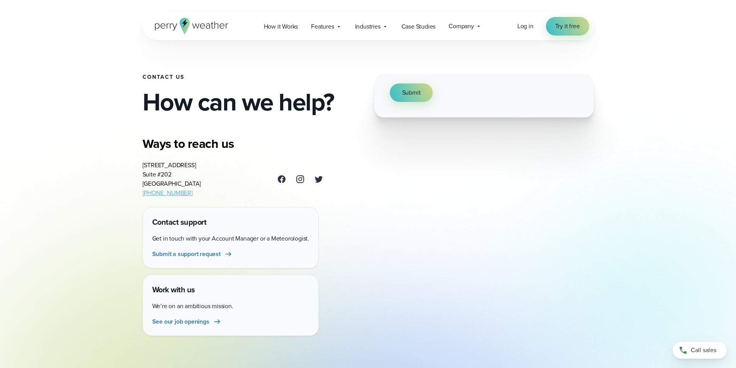 The width and height of the screenshot is (736, 368). Describe the element at coordinates (231, 306) in the screenshot. I see `p: We’re on an ambitious mission.` at that location.